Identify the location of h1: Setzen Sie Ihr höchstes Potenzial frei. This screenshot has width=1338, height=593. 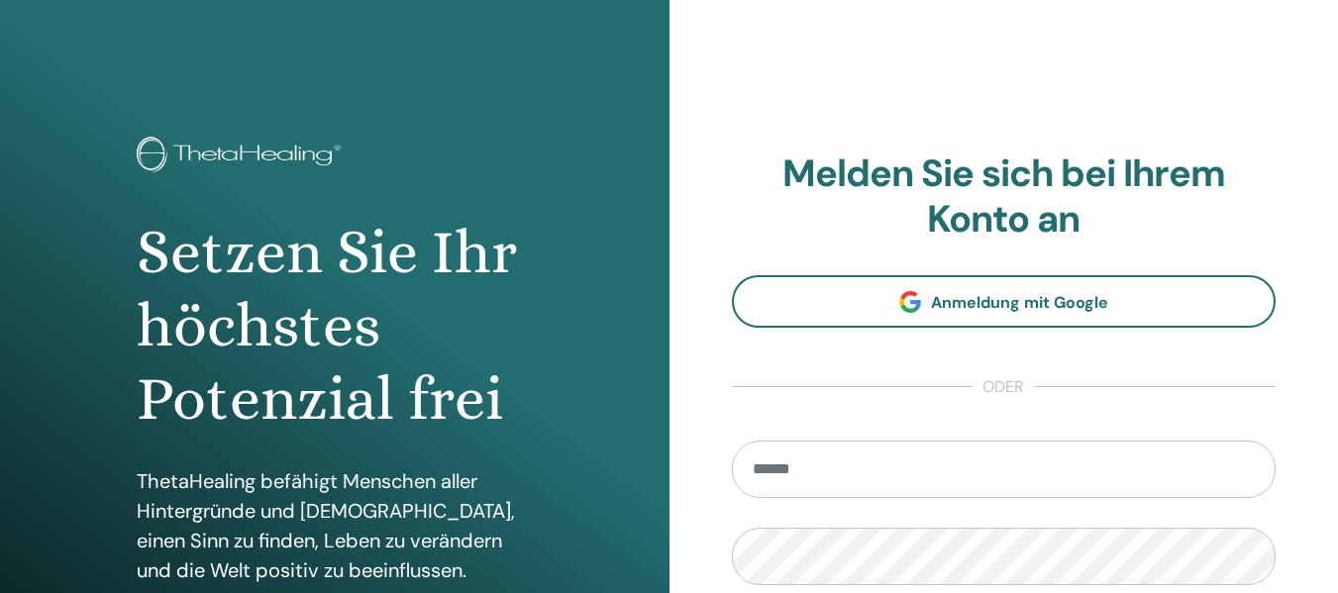
(335, 326).